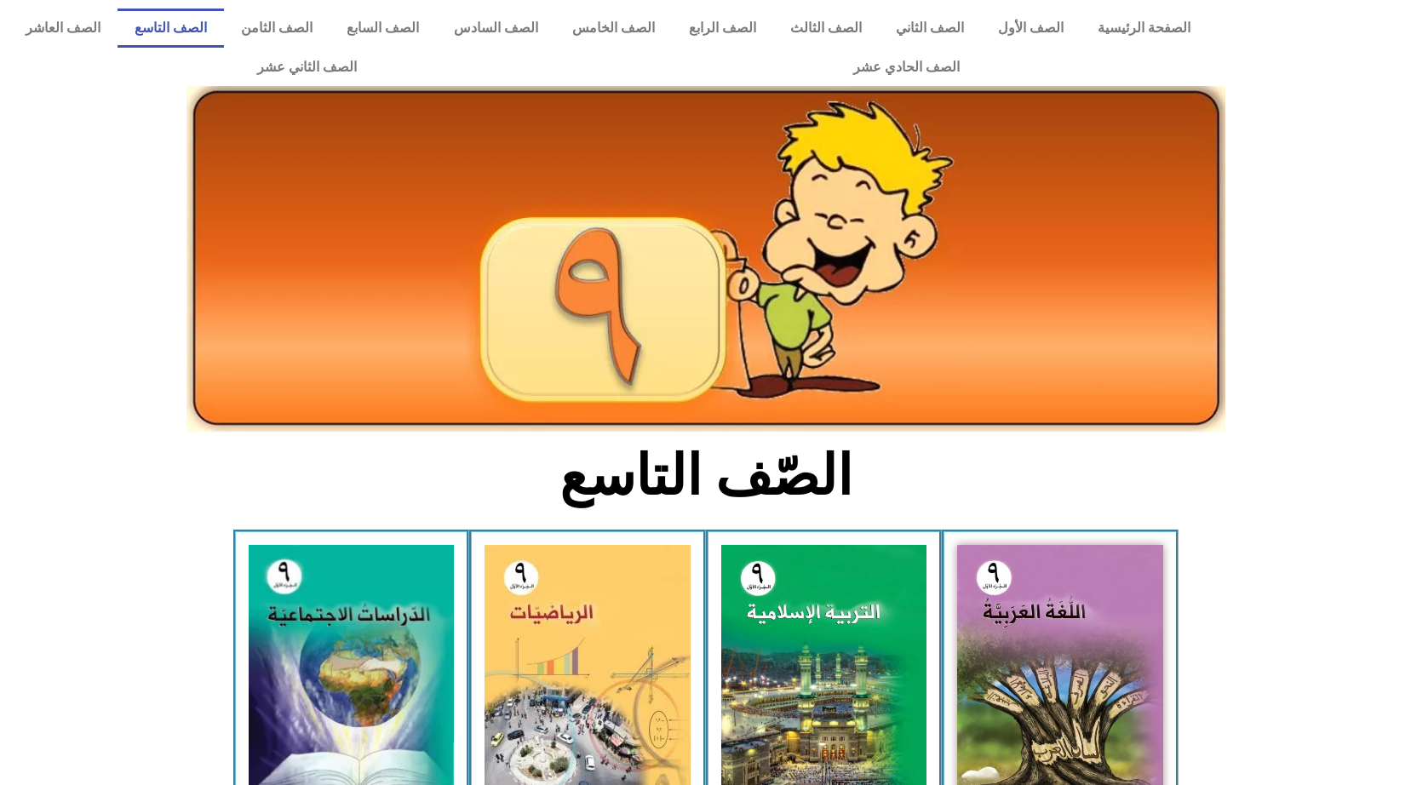  What do you see at coordinates (906, 67) in the screenshot?
I see `a: الصف الحادي عشر` at bounding box center [906, 67].